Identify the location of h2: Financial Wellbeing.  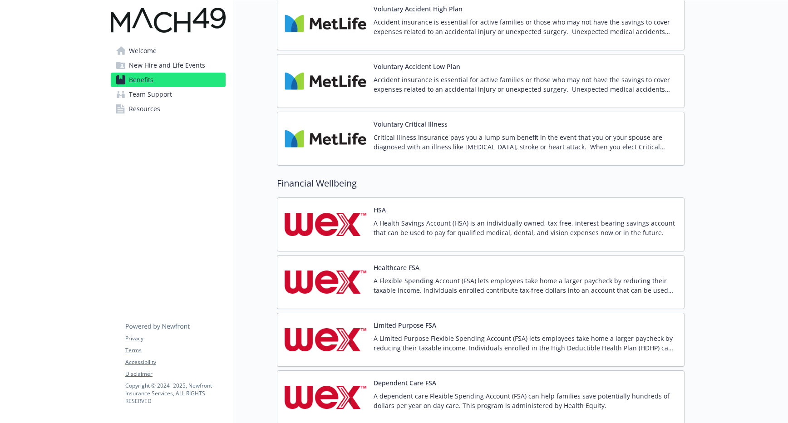
(481, 183).